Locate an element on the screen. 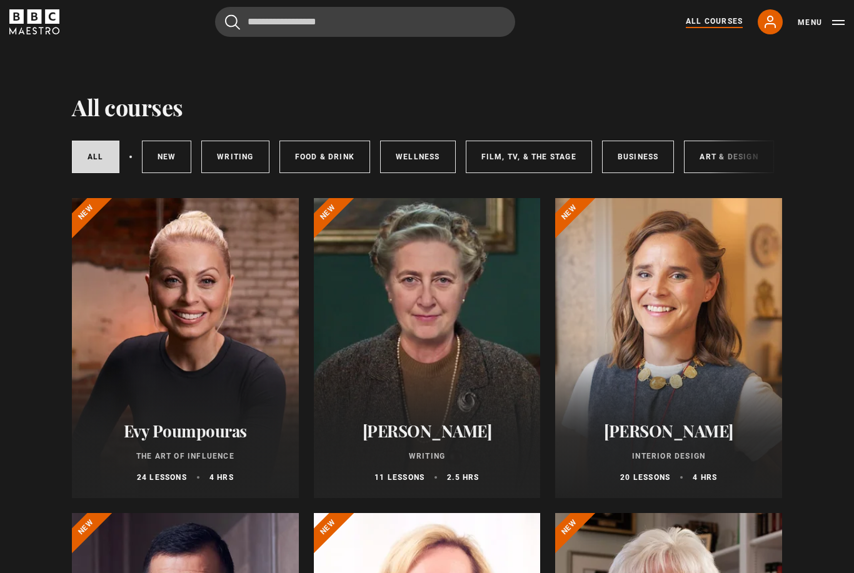 The height and width of the screenshot is (573, 854). p: 2.5 hrs is located at coordinates (463, 478).